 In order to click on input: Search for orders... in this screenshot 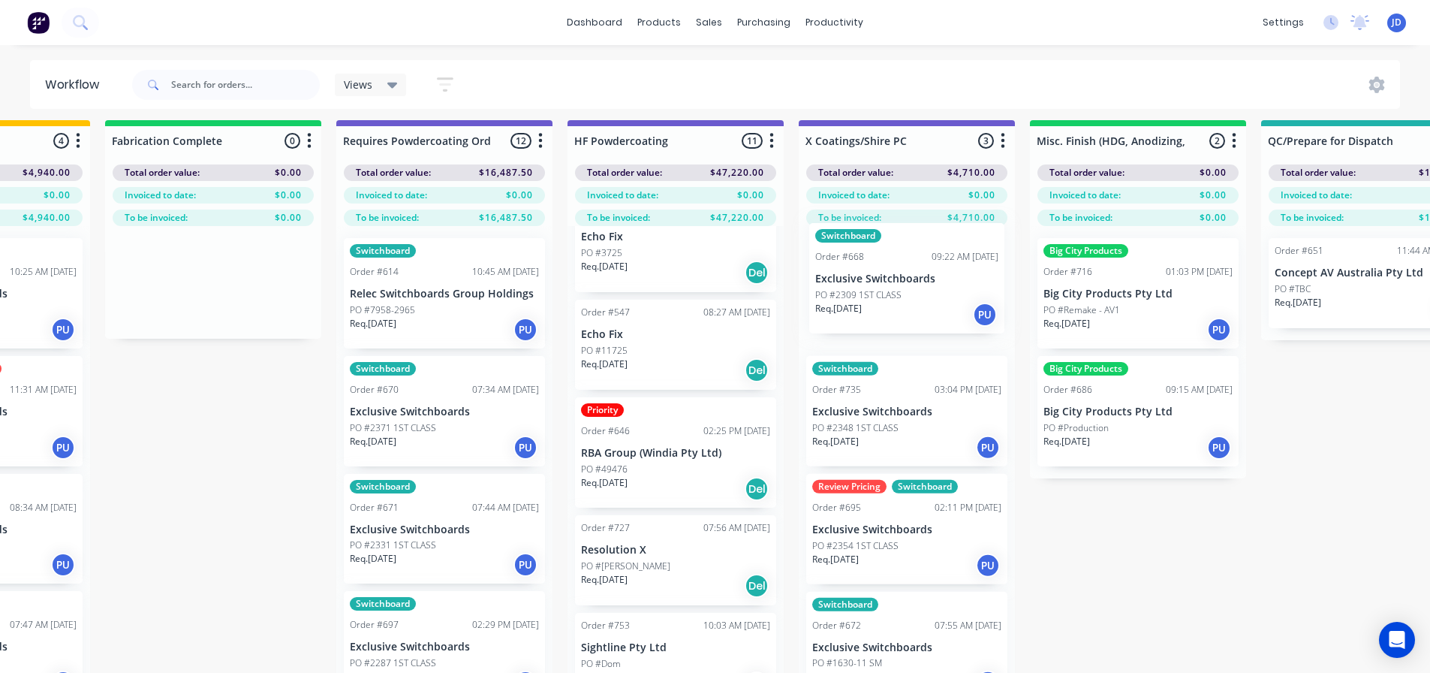, I will do `click(245, 85)`.